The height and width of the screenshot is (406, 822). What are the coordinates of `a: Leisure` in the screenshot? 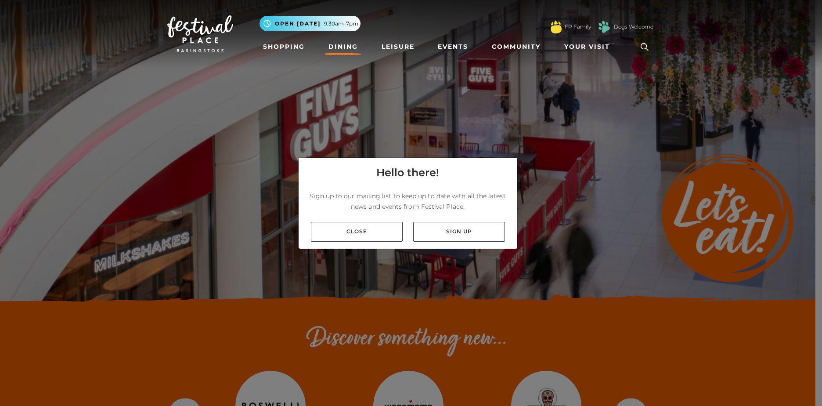 It's located at (398, 47).